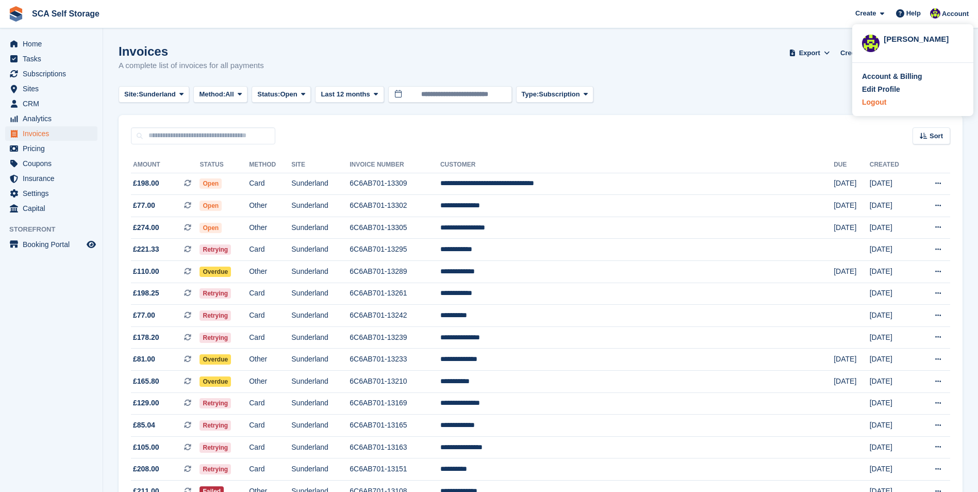 This screenshot has height=492, width=978. I want to click on button: Last 12 months, so click(349, 94).